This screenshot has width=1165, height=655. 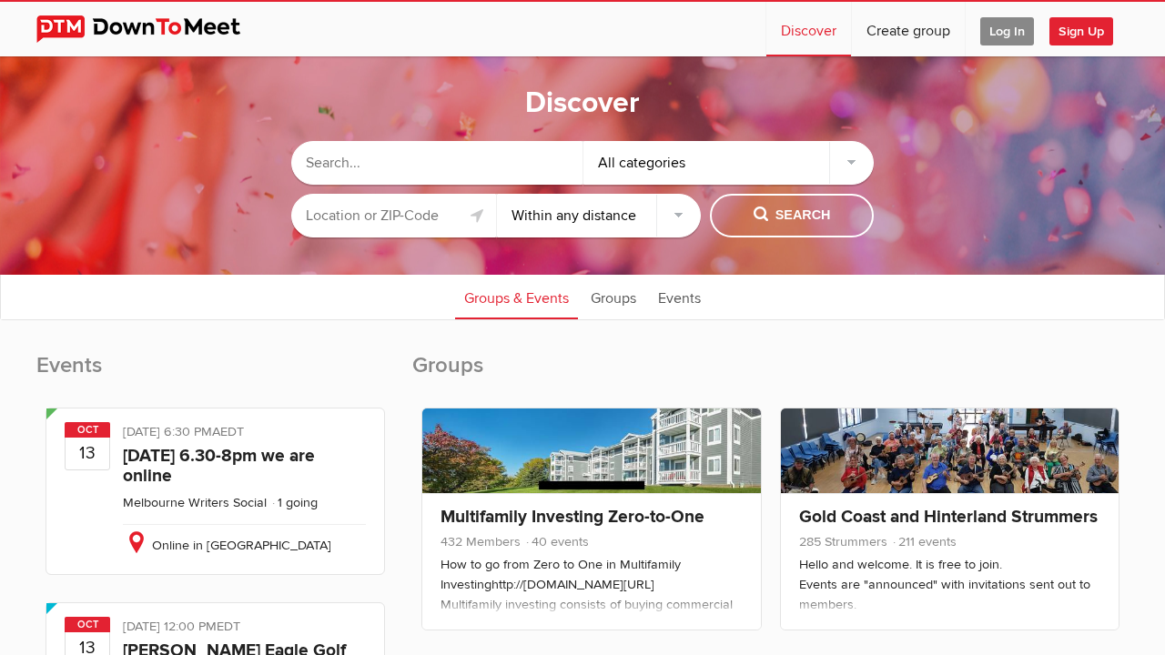 What do you see at coordinates (1081, 31) in the screenshot?
I see `span: Sign Up` at bounding box center [1081, 31].